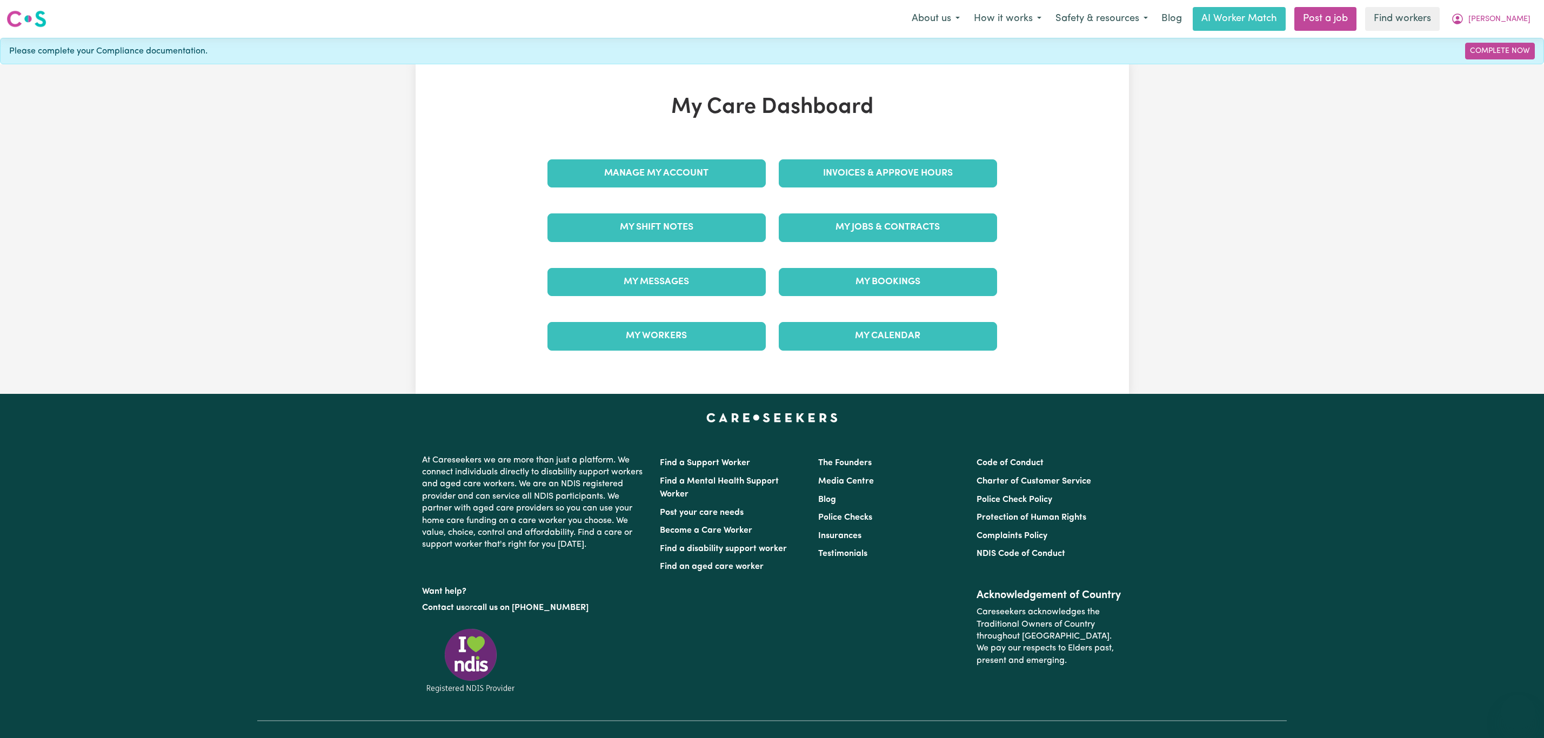 The width and height of the screenshot is (1544, 738). Describe the element at coordinates (936, 19) in the screenshot. I see `button: About us` at that location.